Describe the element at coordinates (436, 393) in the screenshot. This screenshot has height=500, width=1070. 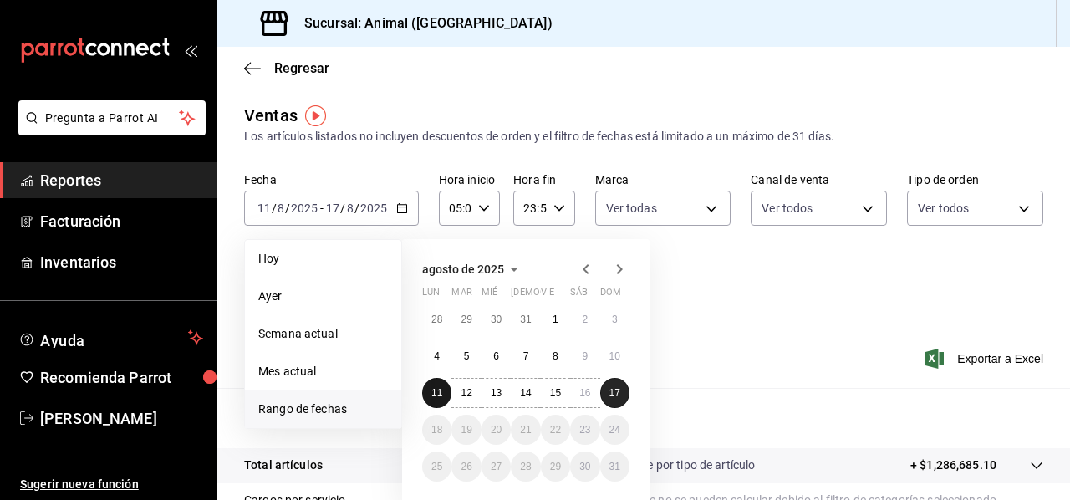
I see `abbr: 11 de agosto de 2025` at that location.